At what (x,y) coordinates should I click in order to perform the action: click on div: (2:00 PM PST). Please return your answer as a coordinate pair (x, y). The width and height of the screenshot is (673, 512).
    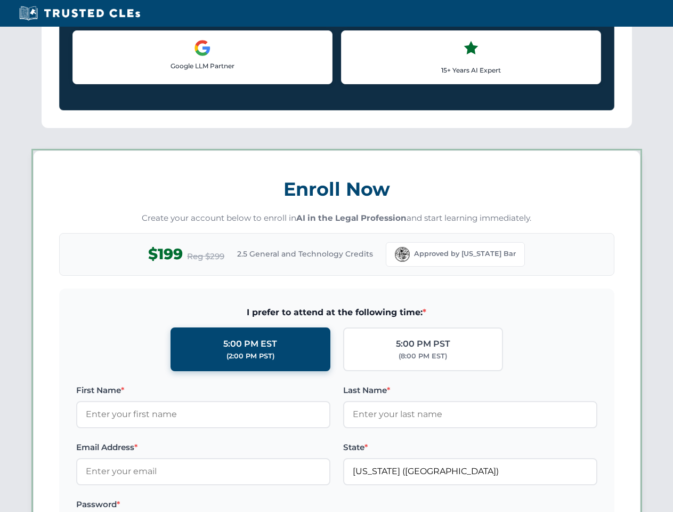
    Looking at the image, I should click on (251, 356).